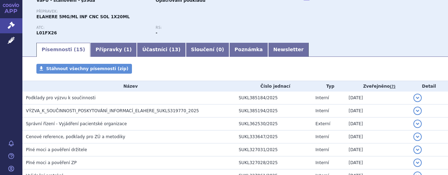  I want to click on a: Poznámka, so click(249, 50).